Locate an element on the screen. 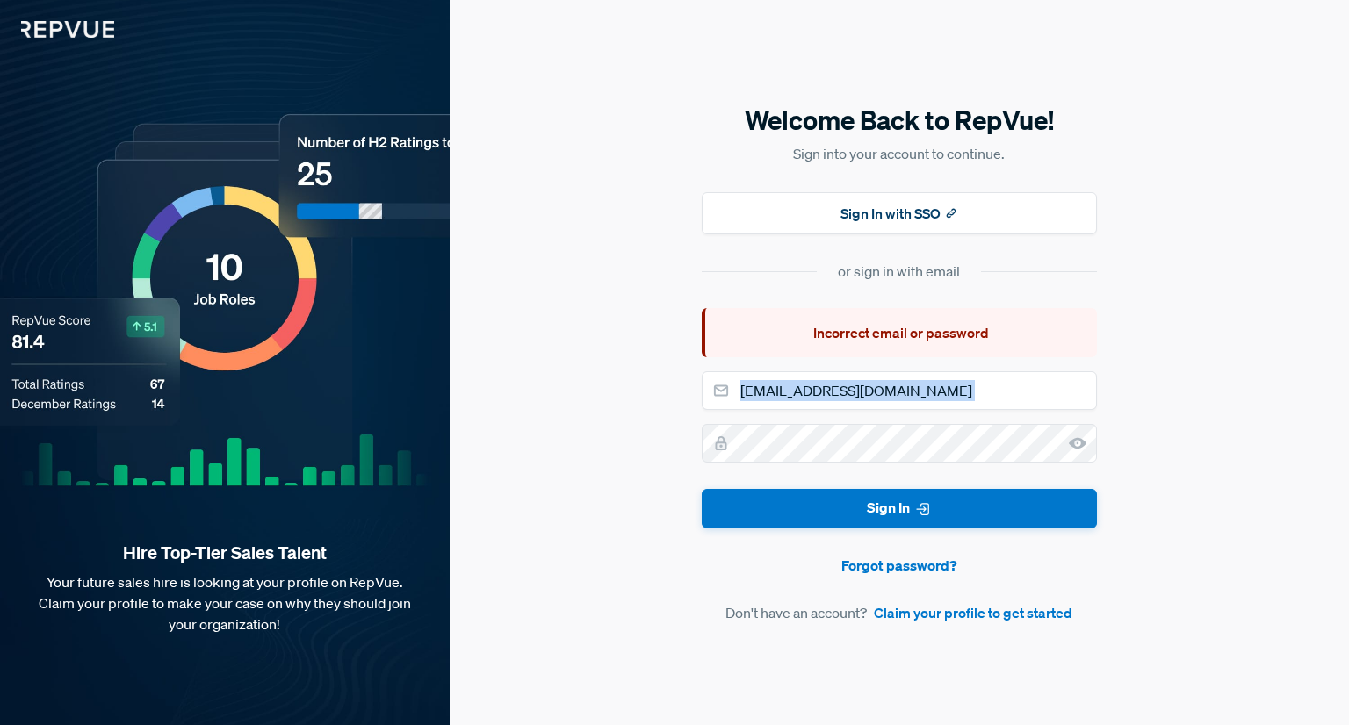  p: Your future sales hire is looking at your profile on RepVue. Claim your profile to make your case... is located at coordinates (225, 603).